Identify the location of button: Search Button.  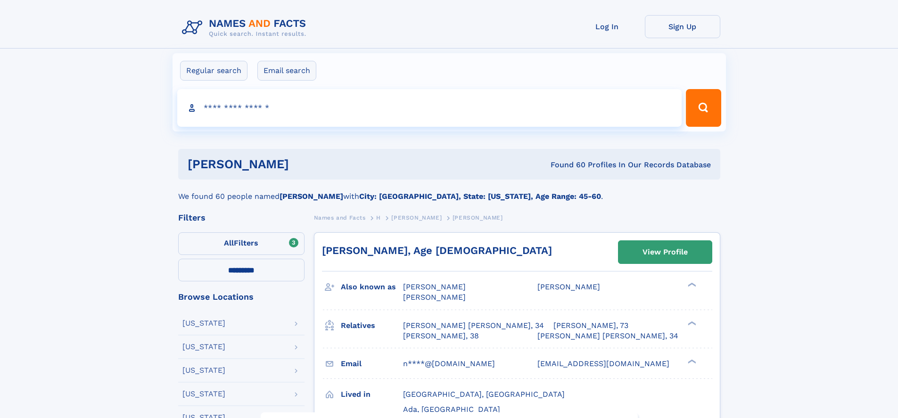
(703, 108).